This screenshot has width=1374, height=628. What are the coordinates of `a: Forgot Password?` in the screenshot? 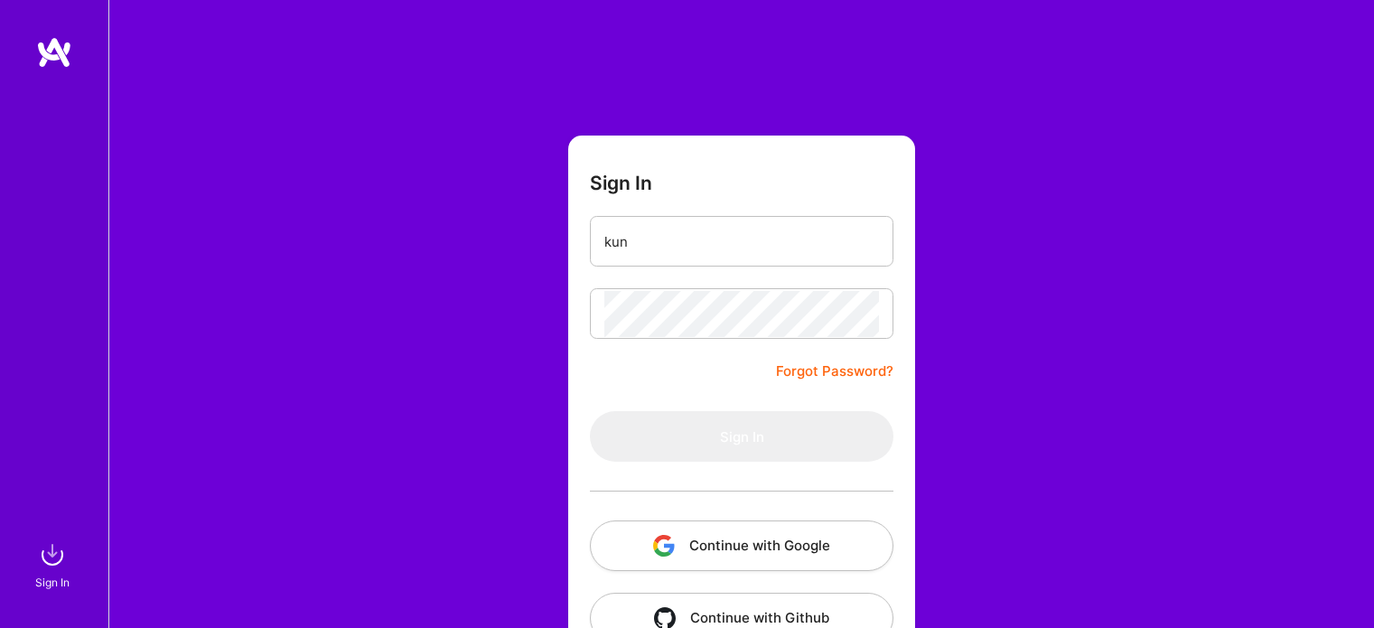 It's located at (835, 371).